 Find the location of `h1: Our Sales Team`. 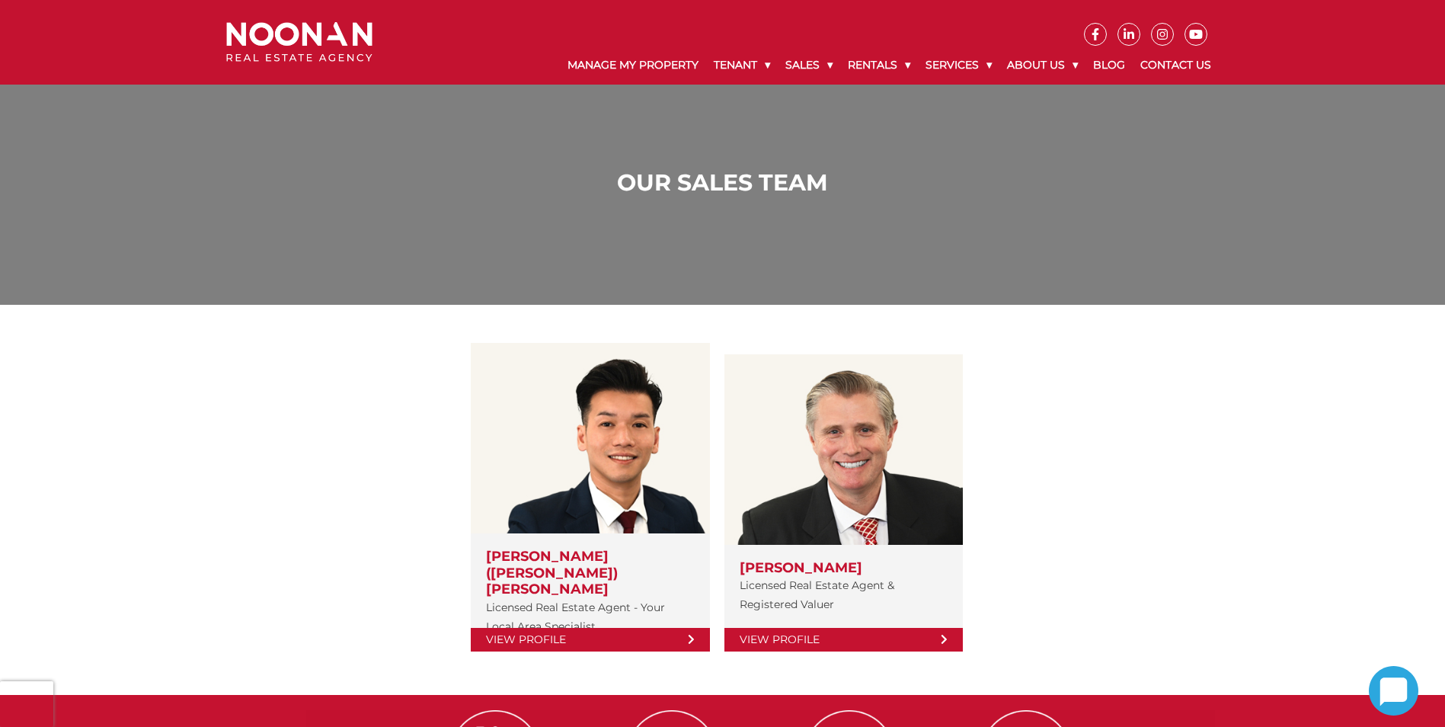

h1: Our Sales Team is located at coordinates (722, 183).